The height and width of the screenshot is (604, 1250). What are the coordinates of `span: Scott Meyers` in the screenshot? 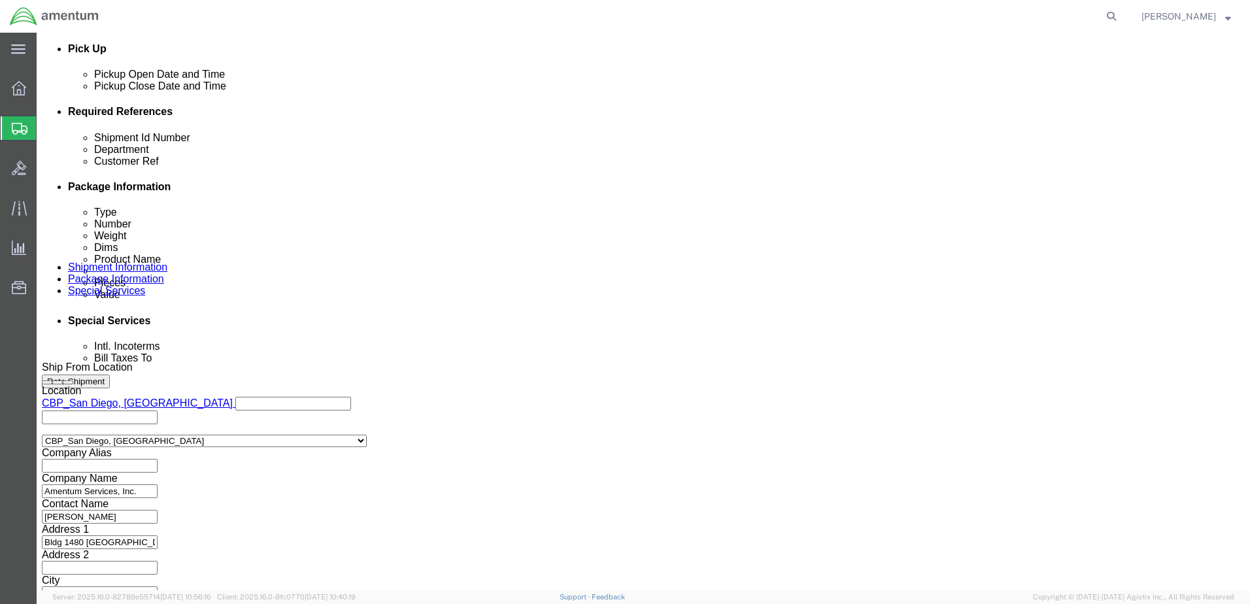 It's located at (1178, 16).